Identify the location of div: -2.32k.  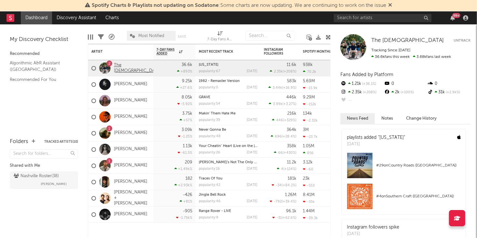
(310, 120).